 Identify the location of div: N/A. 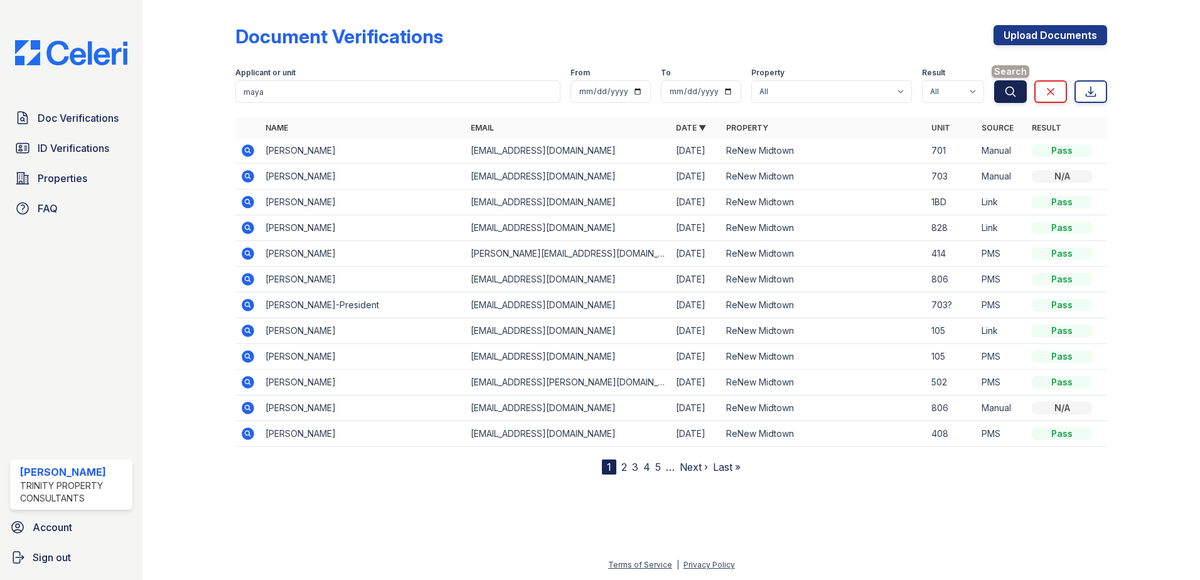
(1062, 408).